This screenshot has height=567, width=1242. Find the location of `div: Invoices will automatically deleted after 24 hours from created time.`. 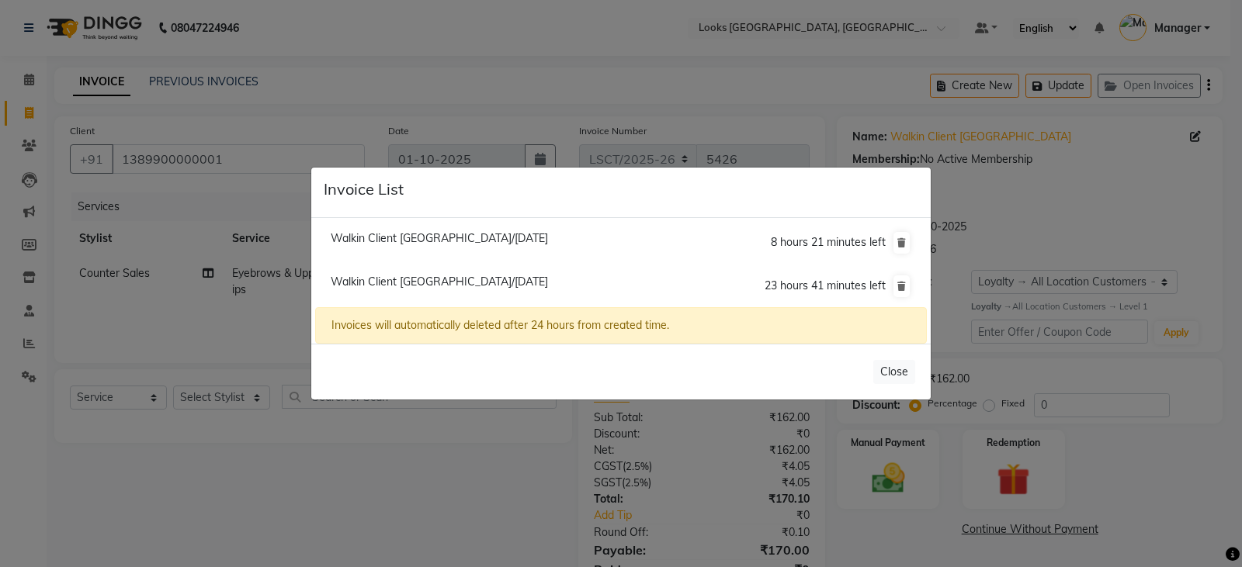

div: Invoices will automatically deleted after 24 hours from created time. is located at coordinates (621, 325).